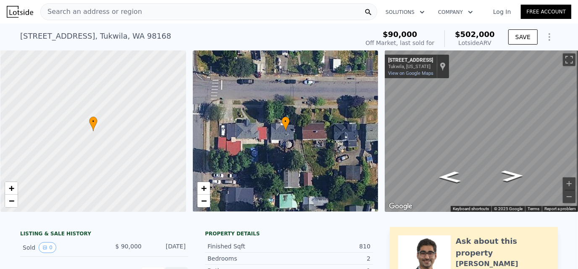 Image resolution: width=578 pixels, height=269 pixels. I want to click on div: Ask about this property, so click(502, 247).